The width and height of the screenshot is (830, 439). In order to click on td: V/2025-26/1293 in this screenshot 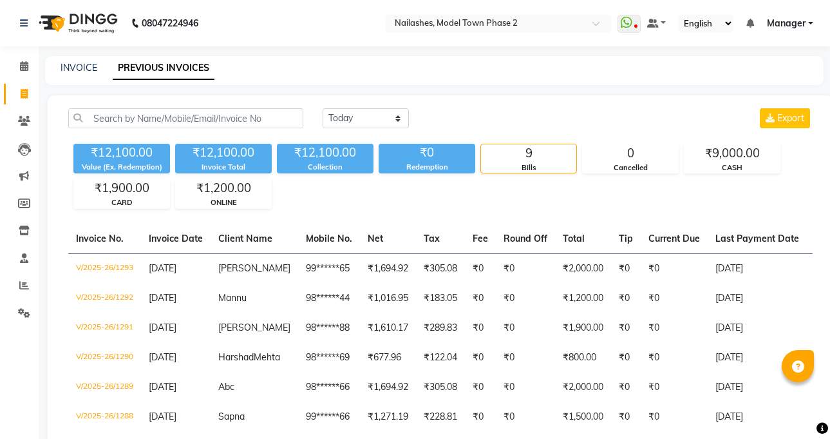, I will do `click(104, 268)`.